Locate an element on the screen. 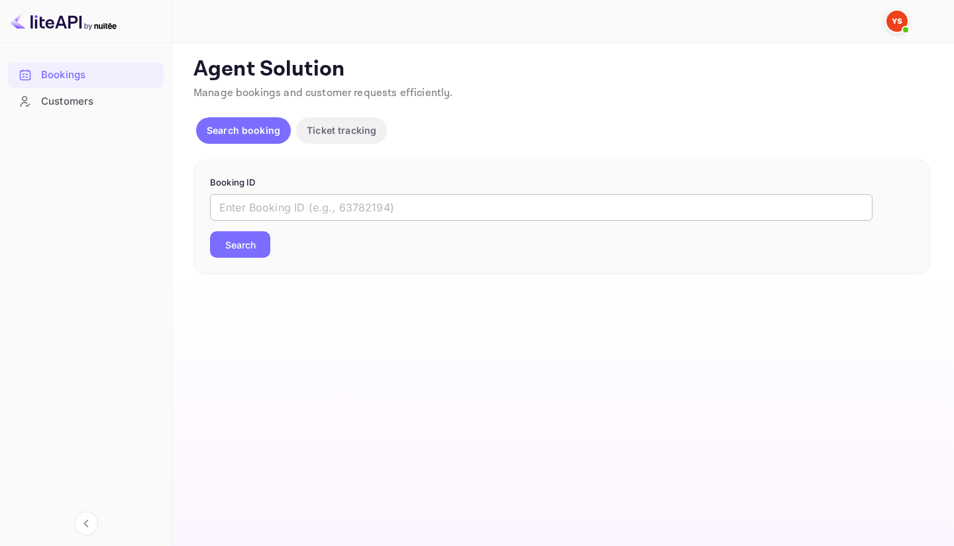  button: Search is located at coordinates (240, 245).